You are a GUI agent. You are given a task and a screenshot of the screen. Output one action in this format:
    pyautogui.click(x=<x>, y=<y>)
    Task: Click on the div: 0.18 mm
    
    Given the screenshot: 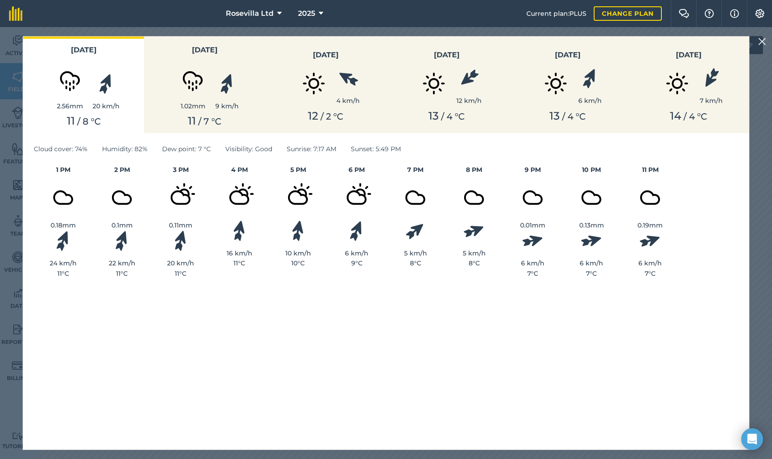 What is the action you would take?
    pyautogui.click(x=63, y=225)
    